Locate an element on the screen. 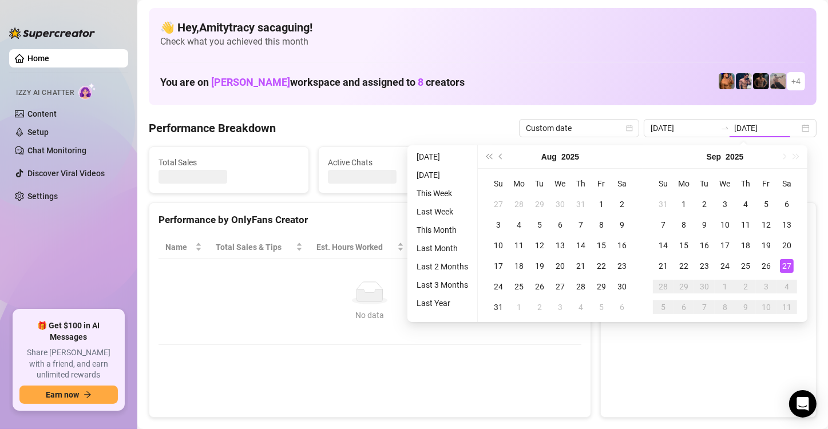 Image resolution: width=828 pixels, height=429 pixels. span: Earn now is located at coordinates (62, 395).